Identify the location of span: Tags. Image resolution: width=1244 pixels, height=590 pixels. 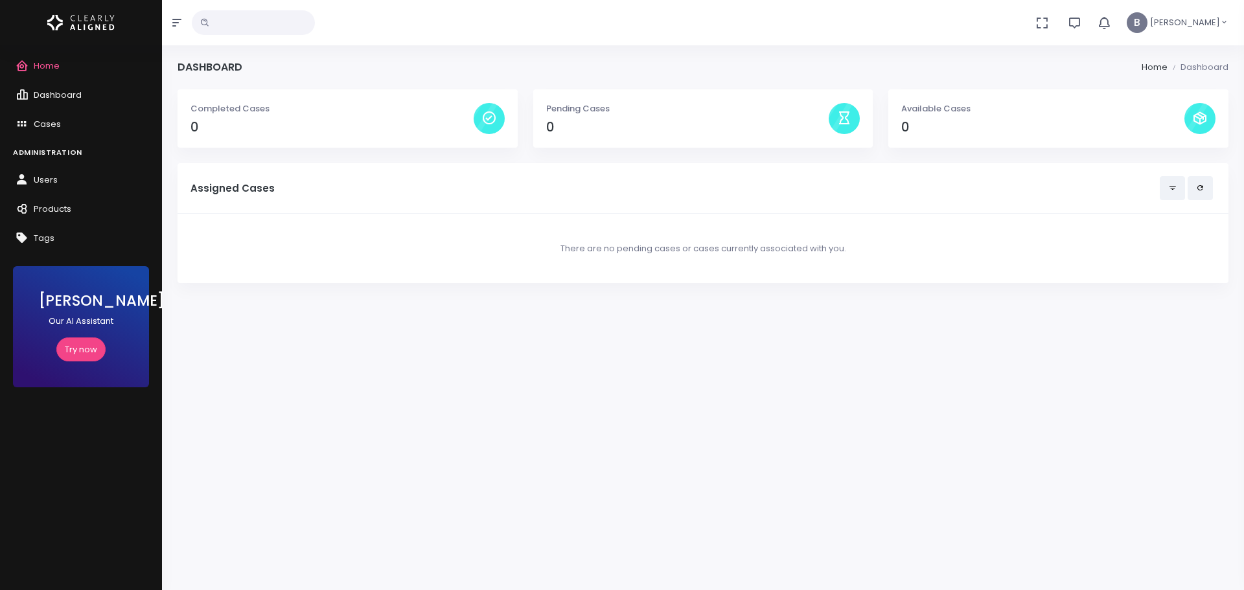
(44, 238).